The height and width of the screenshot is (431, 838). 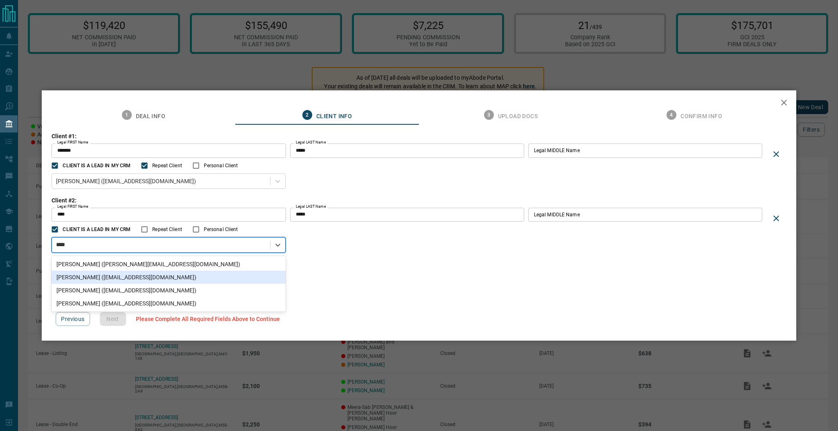 What do you see at coordinates (208, 319) in the screenshot?
I see `span: Please Complete All Required Fields Above to Continue` at bounding box center [208, 319].